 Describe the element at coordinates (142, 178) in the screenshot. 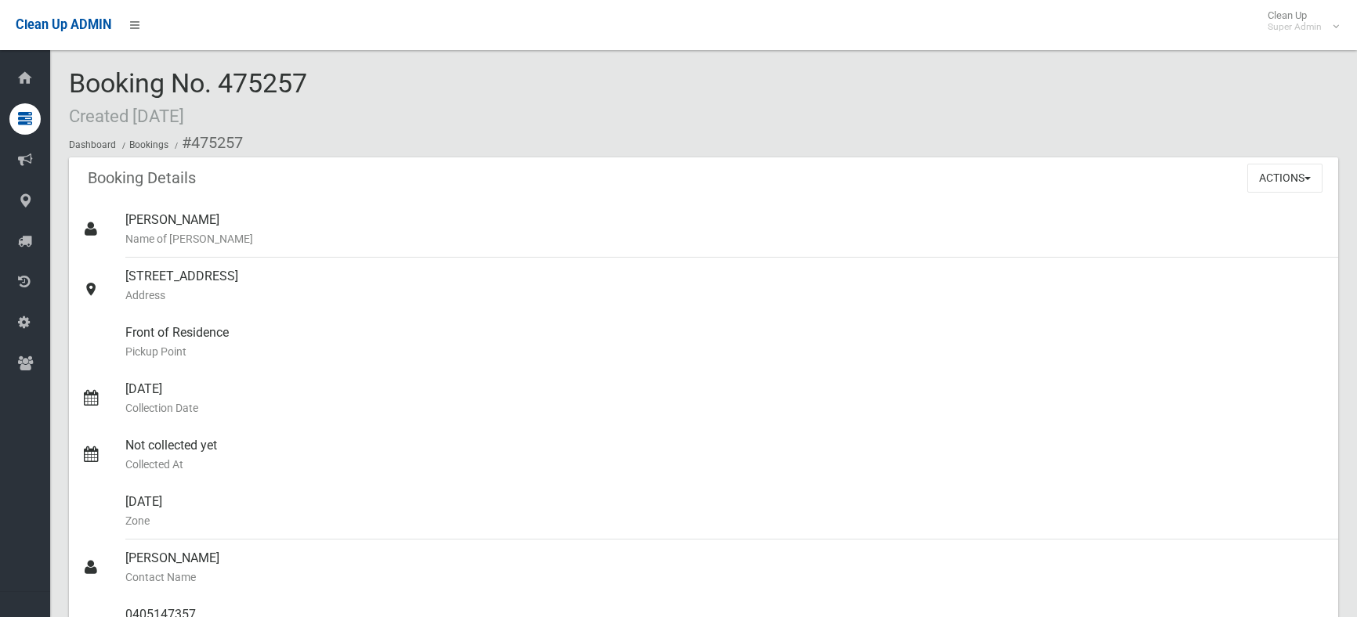

I see `header: Booking Details` at that location.